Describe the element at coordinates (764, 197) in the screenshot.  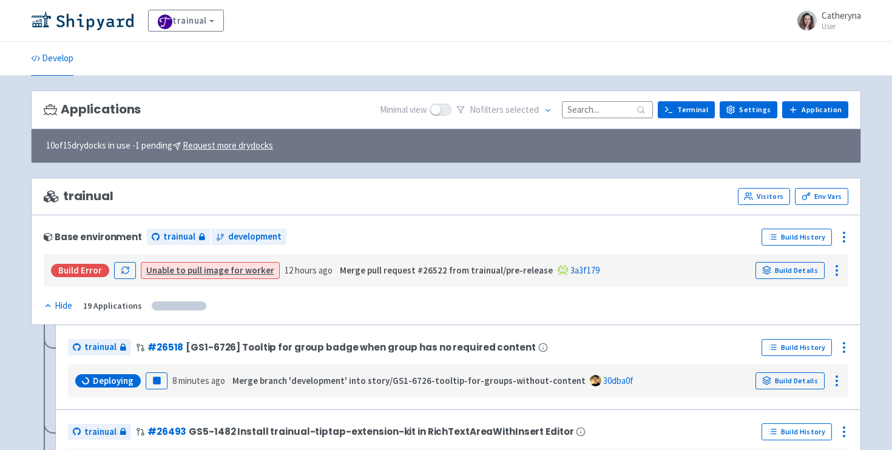
I see `a: Visitors` at that location.